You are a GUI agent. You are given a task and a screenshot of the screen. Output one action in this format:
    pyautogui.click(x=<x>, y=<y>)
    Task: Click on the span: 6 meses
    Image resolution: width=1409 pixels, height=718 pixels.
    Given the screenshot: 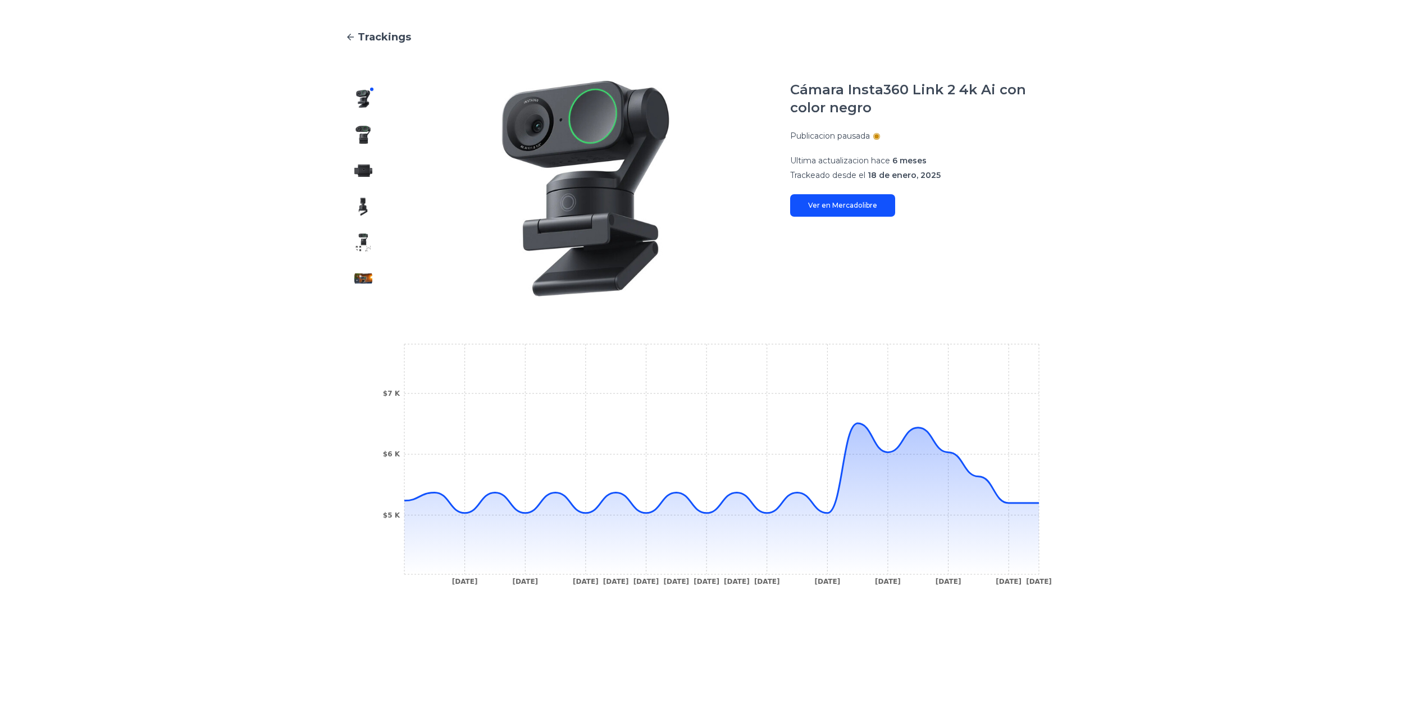 What is the action you would take?
    pyautogui.click(x=909, y=161)
    